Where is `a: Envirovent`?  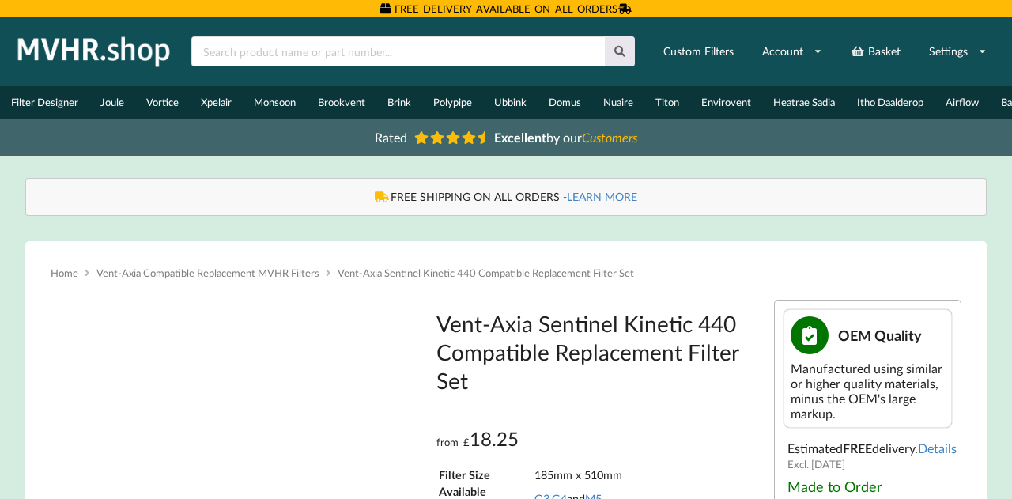
a: Envirovent is located at coordinates (726, 102).